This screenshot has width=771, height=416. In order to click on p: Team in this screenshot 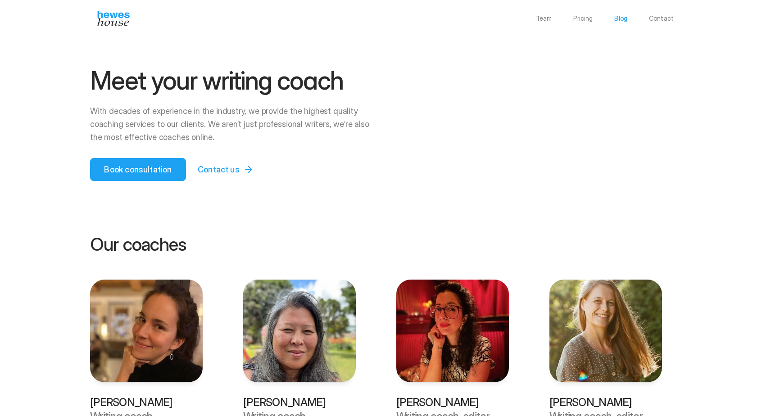, I will do `click(544, 18)`.